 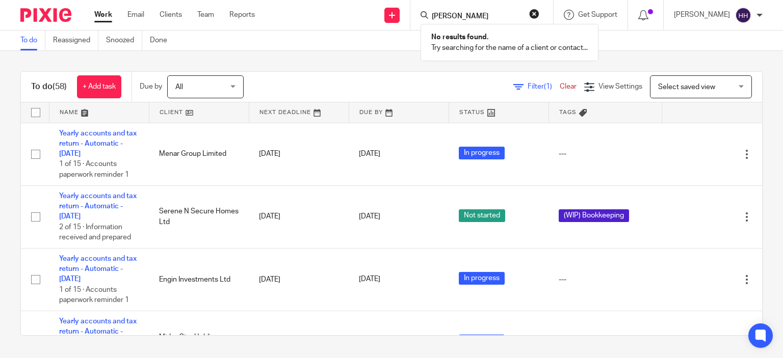 What do you see at coordinates (46, 15) in the screenshot?
I see `img: Pixie` at bounding box center [46, 15].